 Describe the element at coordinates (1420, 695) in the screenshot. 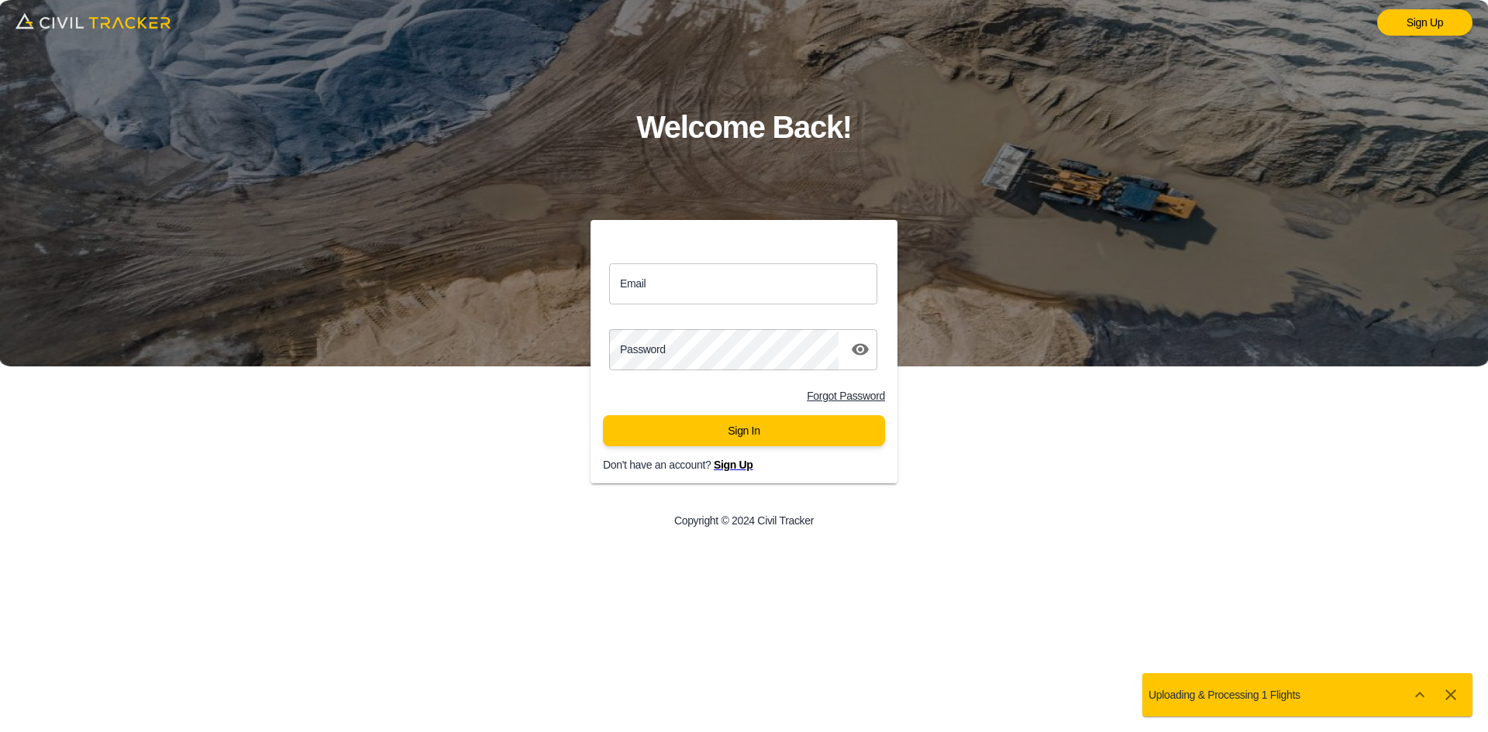

I see `button: Show more` at that location.